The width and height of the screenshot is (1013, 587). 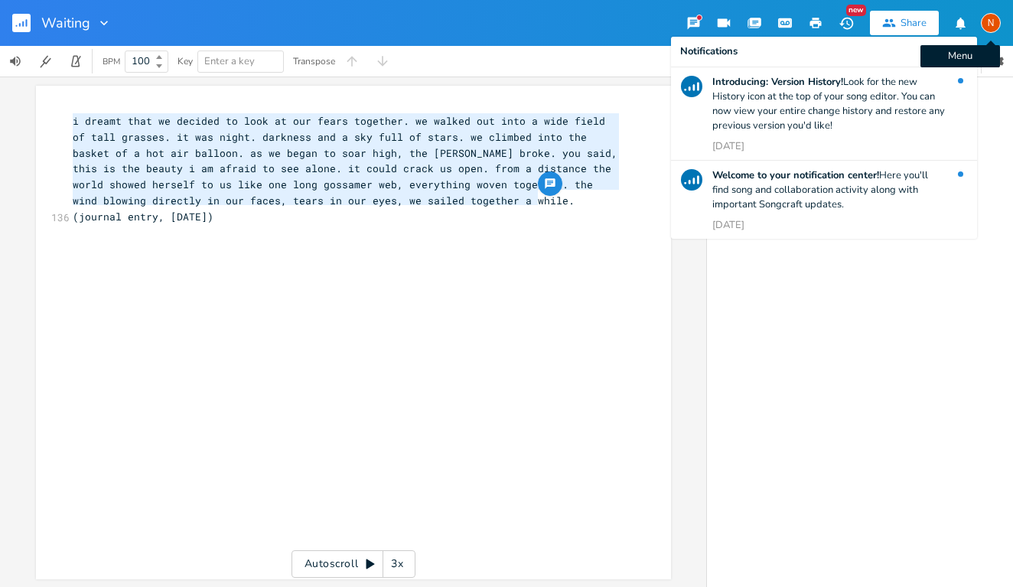 I want to click on span: Waiting, so click(x=66, y=23).